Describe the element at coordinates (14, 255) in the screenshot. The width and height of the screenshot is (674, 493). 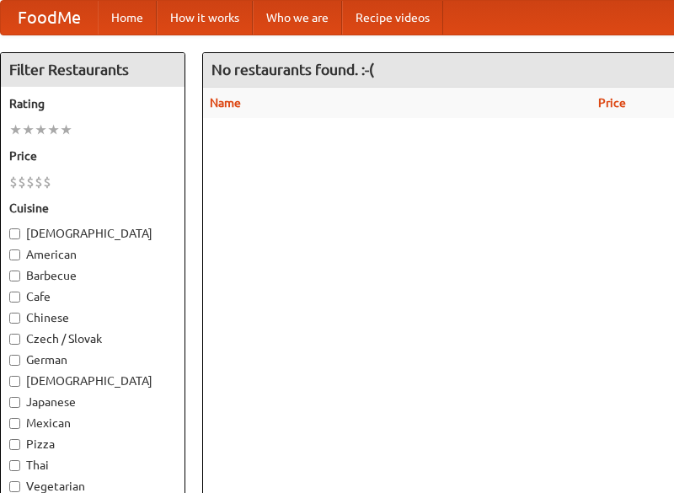
I see `input: American` at that location.